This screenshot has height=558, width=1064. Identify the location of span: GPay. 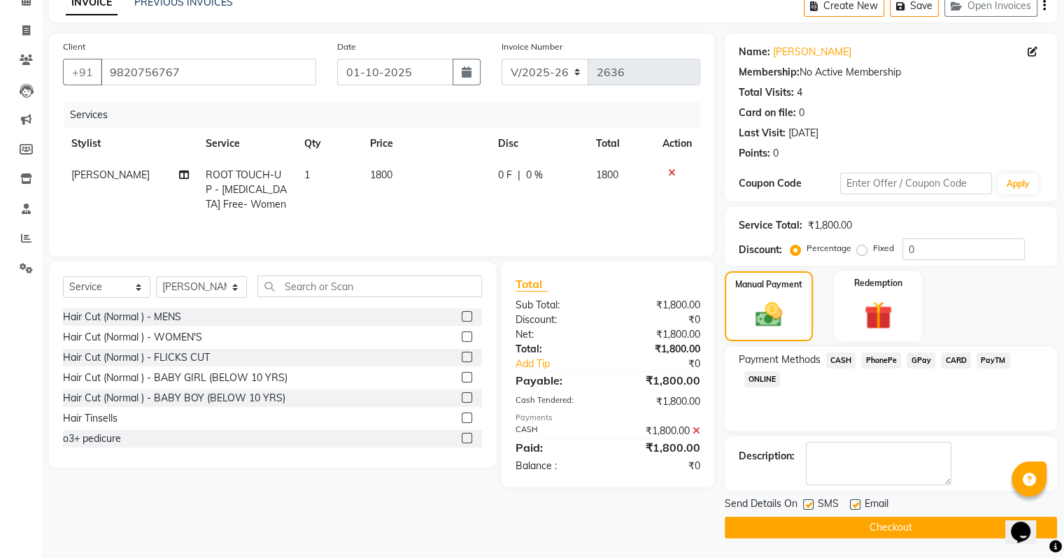
(921, 360).